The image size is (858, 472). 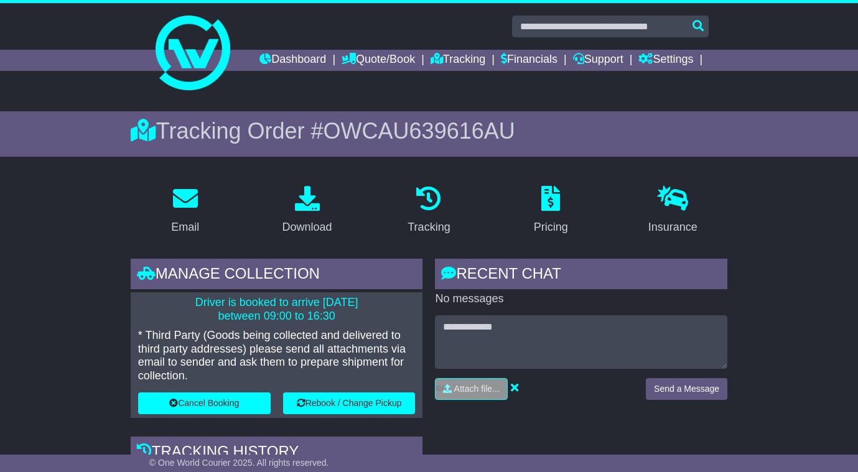 I want to click on div: Email, so click(x=185, y=227).